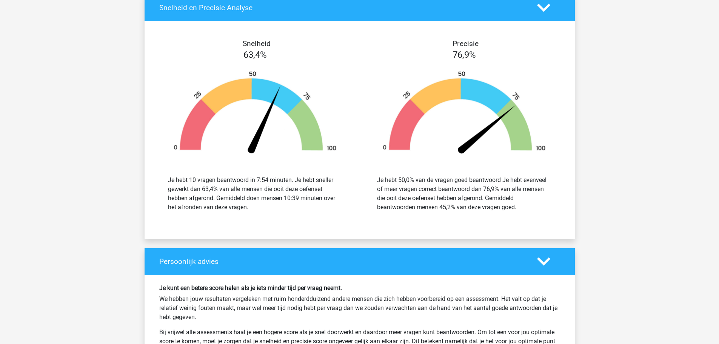  What do you see at coordinates (360, 308) in the screenshot?
I see `p: We hebben jouw resultaten vergeleken met ruim honderdduizend andere mensen die zich hebben voorbe...` at bounding box center [360, 308].